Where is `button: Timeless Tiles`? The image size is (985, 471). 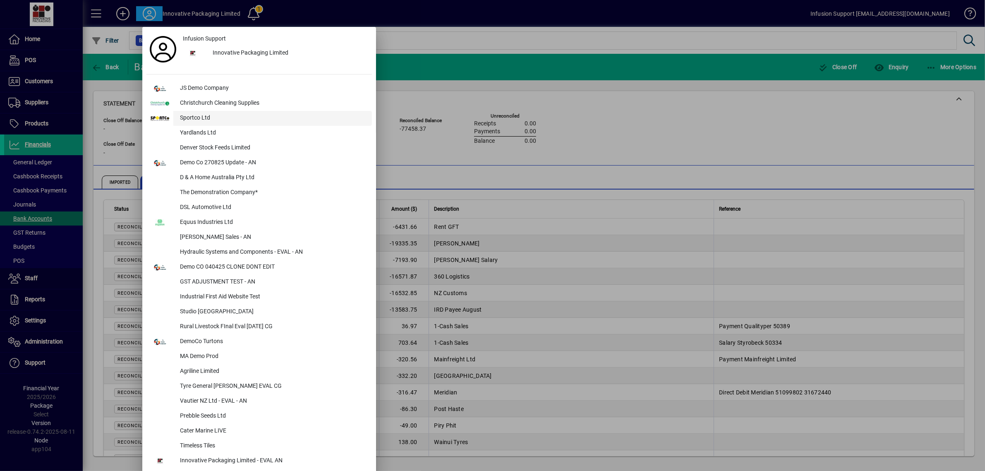 button: Timeless Tiles is located at coordinates (259, 446).